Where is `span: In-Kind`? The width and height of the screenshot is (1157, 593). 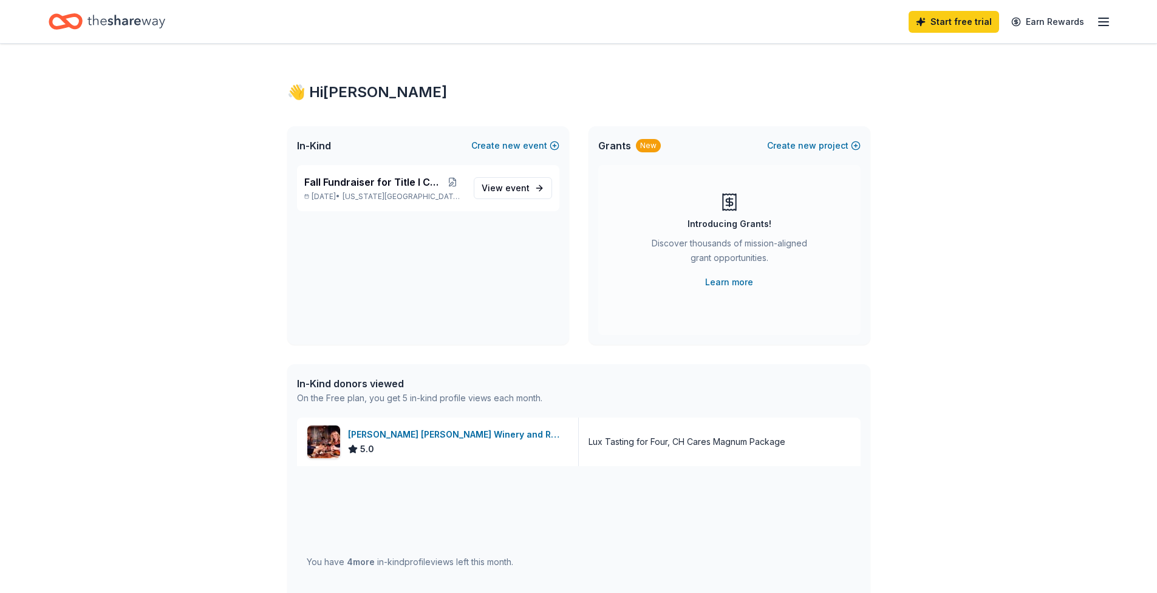
span: In-Kind is located at coordinates (314, 146).